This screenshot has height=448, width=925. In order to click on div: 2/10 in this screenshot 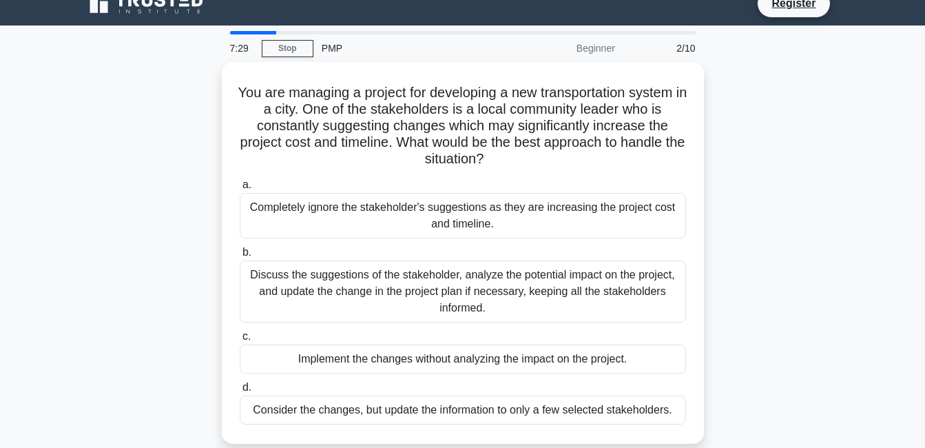, I will do `click(663, 48)`.